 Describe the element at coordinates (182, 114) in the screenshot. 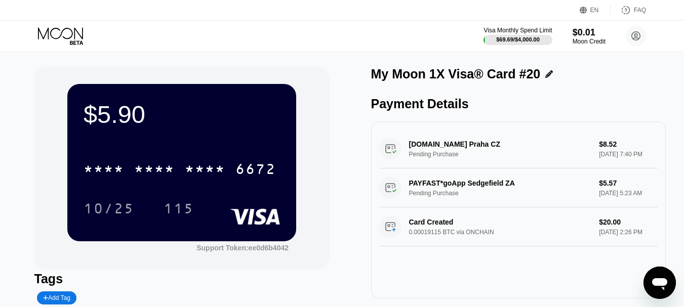

I see `div: $5.90` at that location.